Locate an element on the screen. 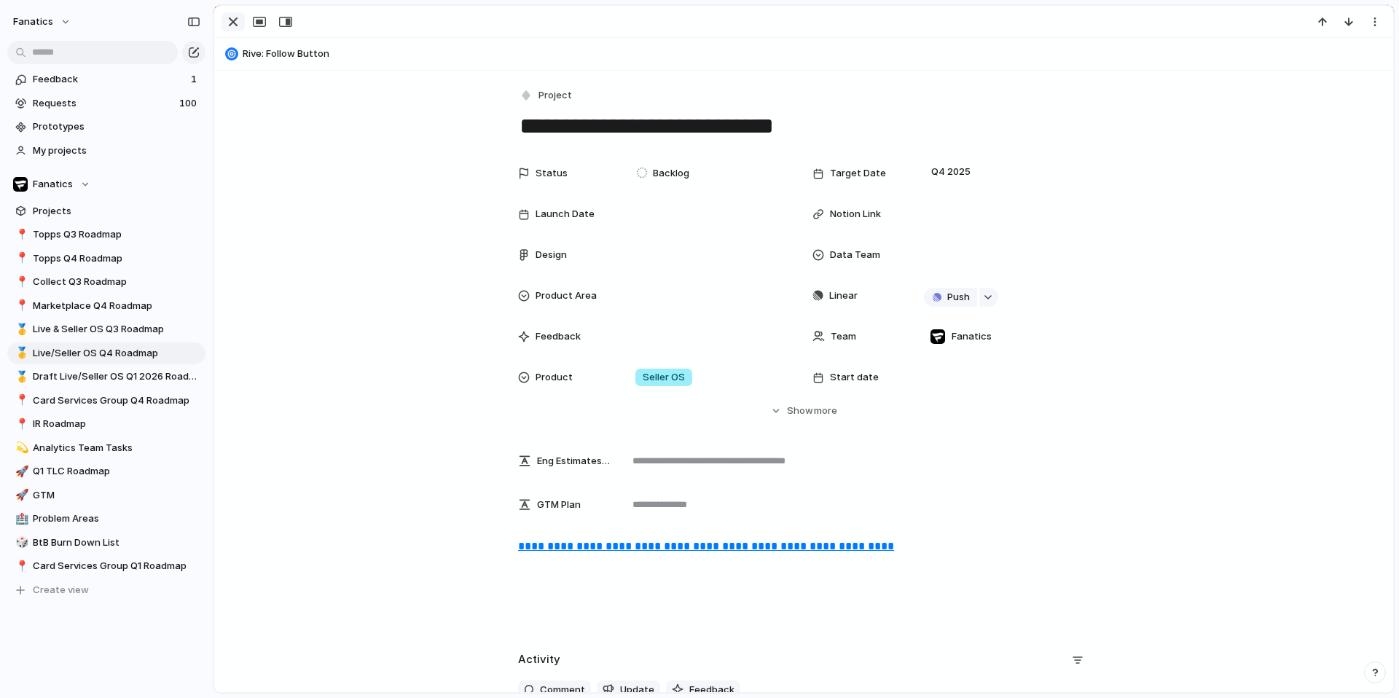 This screenshot has height=698, width=1399. button: fanatics is located at coordinates (42, 22).